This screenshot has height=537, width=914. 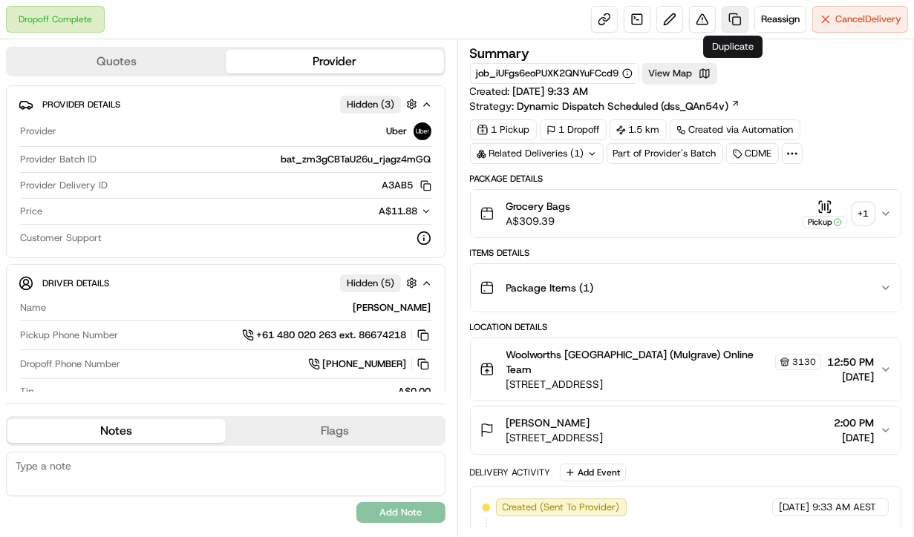 What do you see at coordinates (735, 130) in the screenshot?
I see `div: Created via Automation` at bounding box center [735, 130].